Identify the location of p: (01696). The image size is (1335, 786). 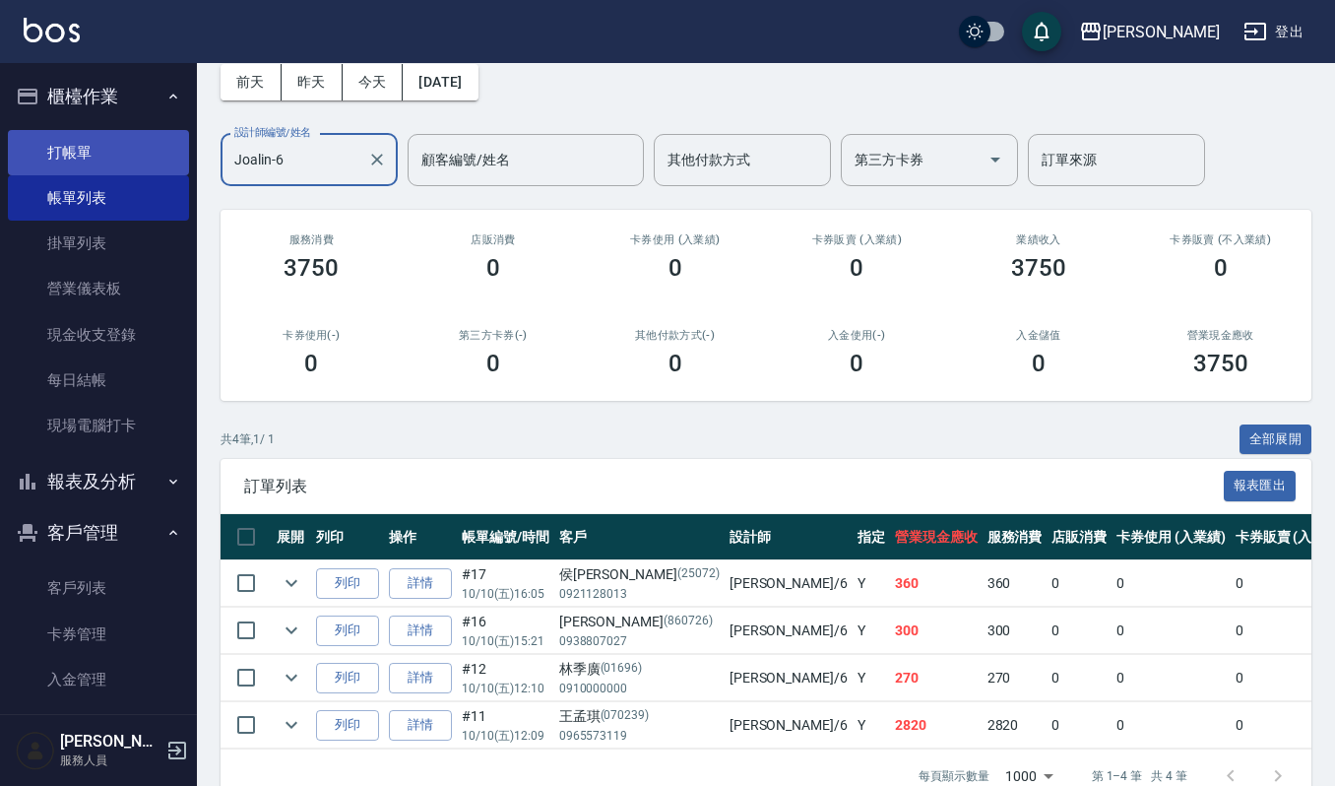
(621, 669).